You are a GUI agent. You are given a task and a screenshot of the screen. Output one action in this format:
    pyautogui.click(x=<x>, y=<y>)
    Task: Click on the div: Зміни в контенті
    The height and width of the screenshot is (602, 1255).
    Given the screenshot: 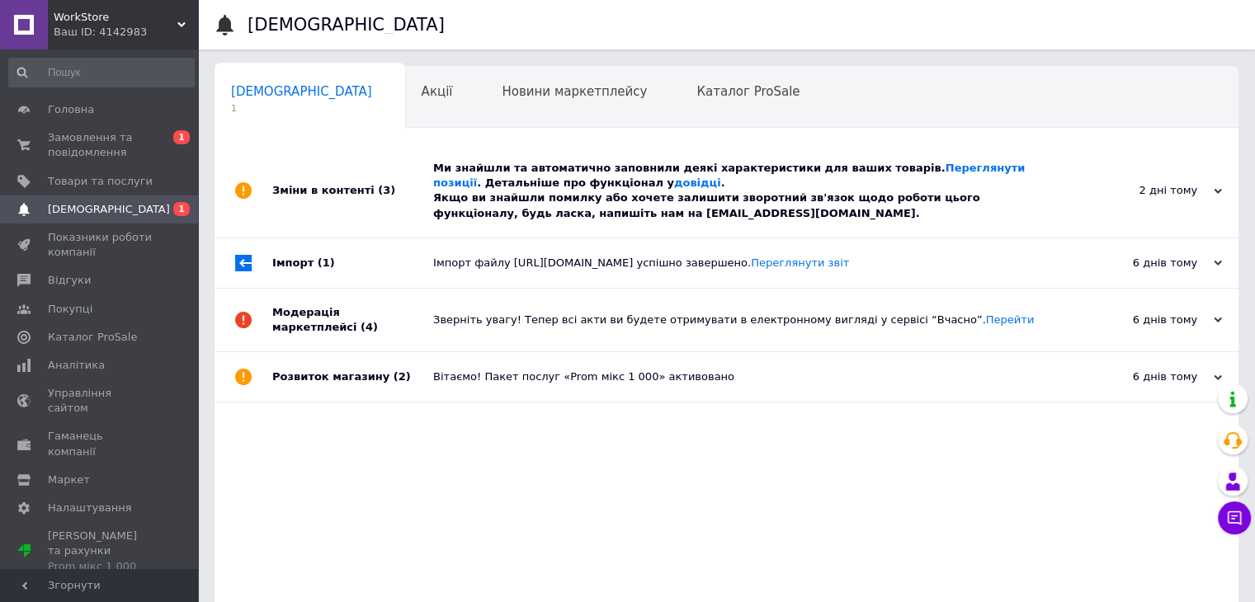 What is the action you would take?
    pyautogui.click(x=352, y=191)
    